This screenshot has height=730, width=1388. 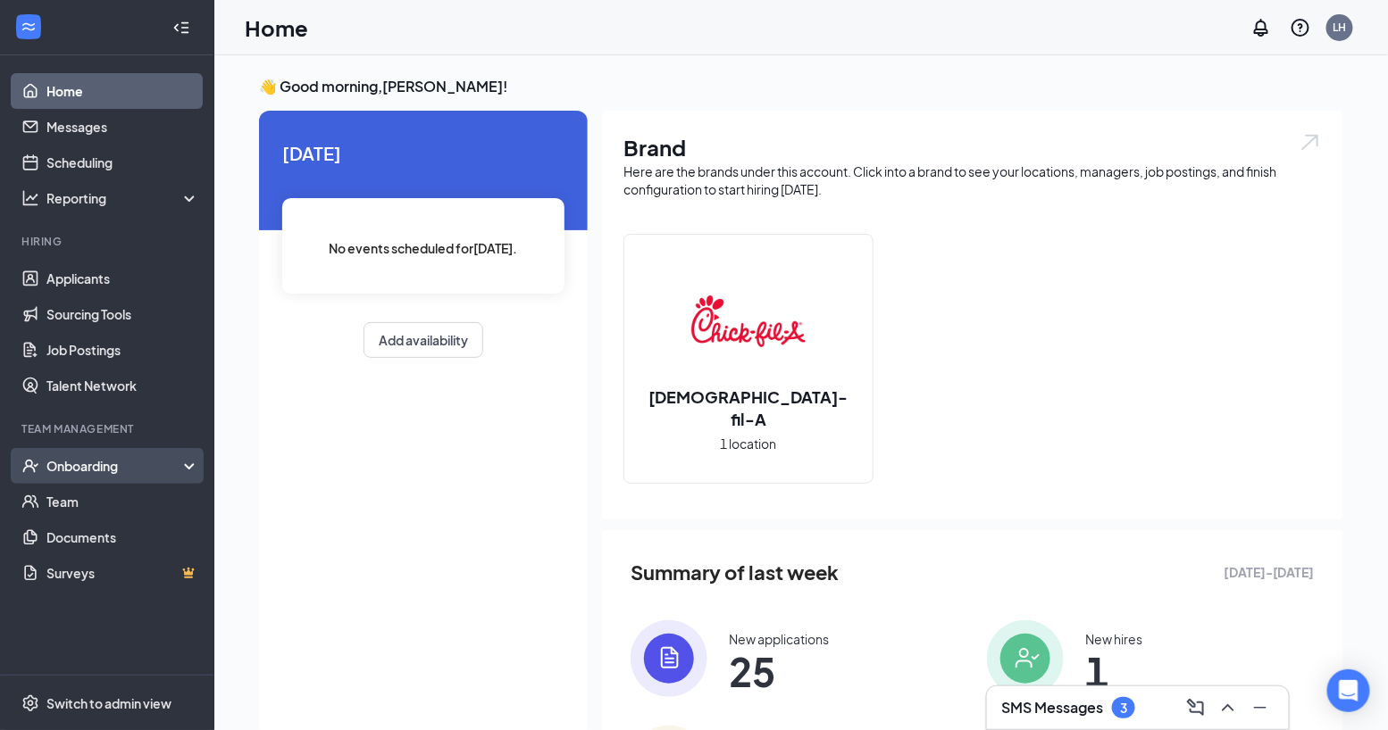 I want to click on div: Switch to admin view, so click(x=109, y=704).